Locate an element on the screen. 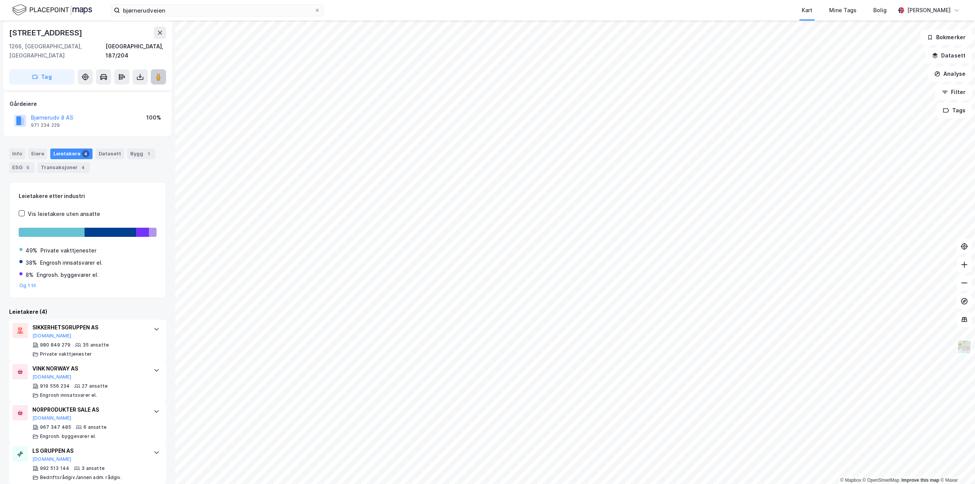 The height and width of the screenshot is (484, 975). a: Improve this map is located at coordinates (920, 480).